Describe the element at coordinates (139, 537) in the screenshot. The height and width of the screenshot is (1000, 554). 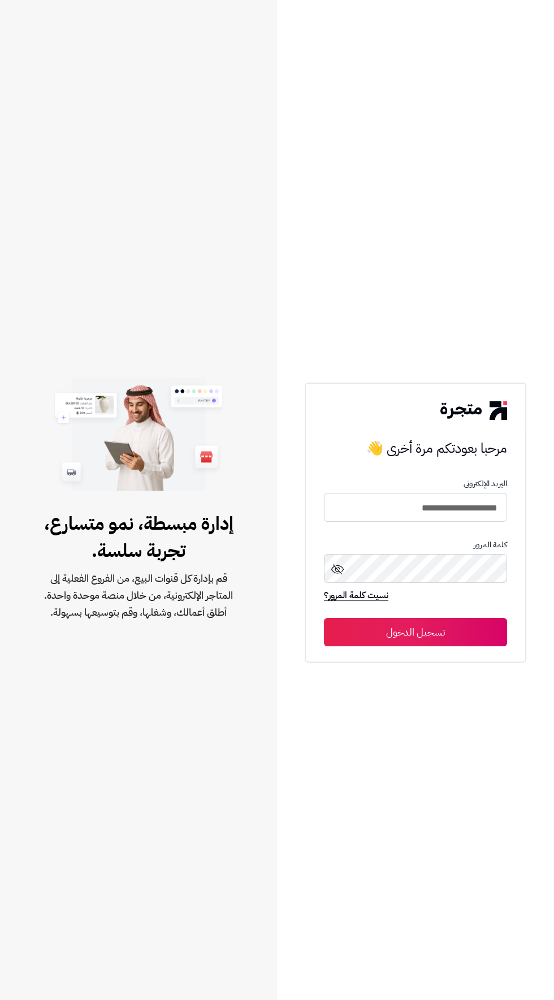
I see `span: إدارة مبسطة، نمو متسارع، تجربة سلسة.` at that location.